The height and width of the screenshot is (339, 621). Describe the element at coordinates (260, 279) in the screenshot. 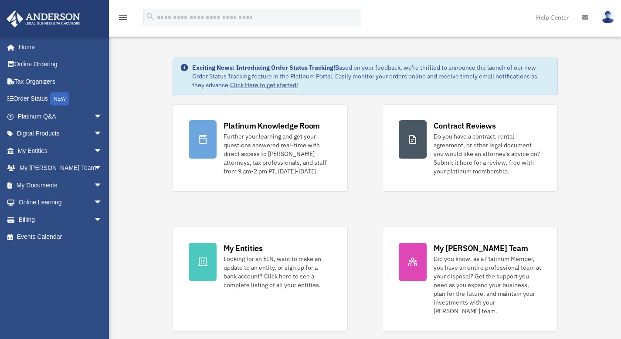

I see `a: My Entities Looking for an EIN, want to make an update to an entity, or sign up for a bank accoun...` at that location.